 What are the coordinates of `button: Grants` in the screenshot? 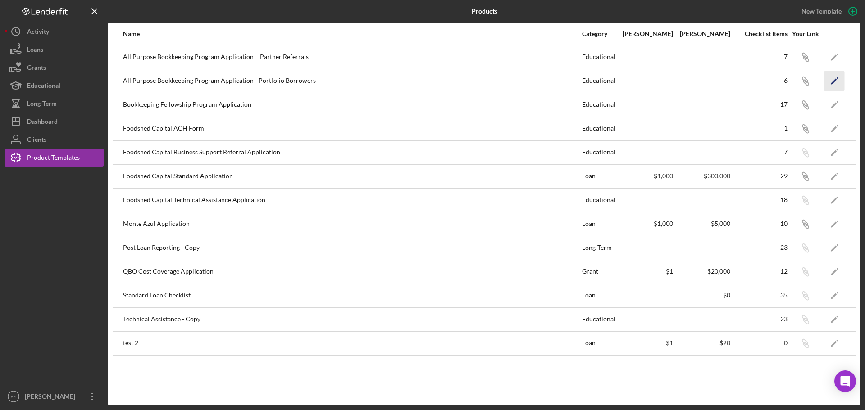 It's located at (54, 68).